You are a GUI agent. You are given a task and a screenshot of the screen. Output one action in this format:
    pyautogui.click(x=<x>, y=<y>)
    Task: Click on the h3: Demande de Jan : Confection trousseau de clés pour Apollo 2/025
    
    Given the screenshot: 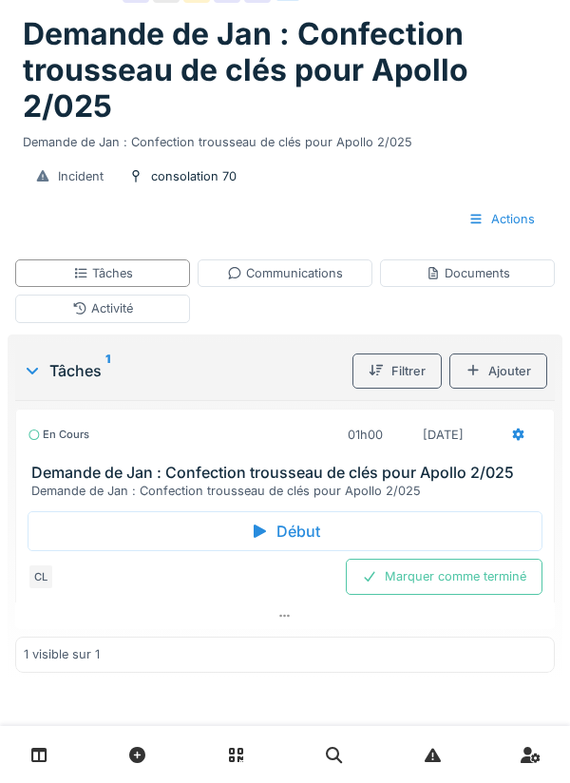 What is the action you would take?
    pyautogui.click(x=289, y=473)
    